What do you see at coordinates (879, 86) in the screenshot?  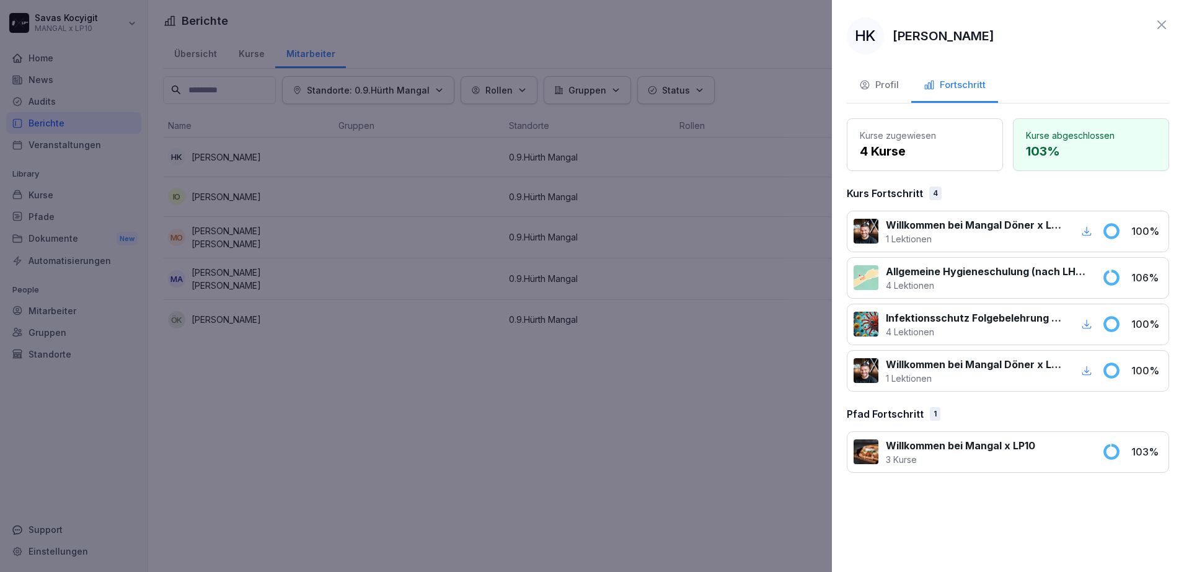 I see `button: Profil` at bounding box center [879, 86].